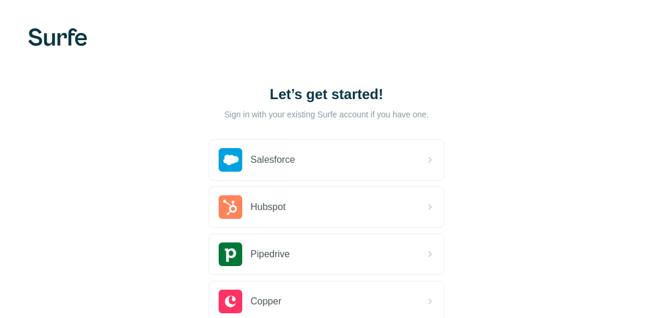  What do you see at coordinates (231, 301) in the screenshot?
I see `img: copper's logo` at bounding box center [231, 301].